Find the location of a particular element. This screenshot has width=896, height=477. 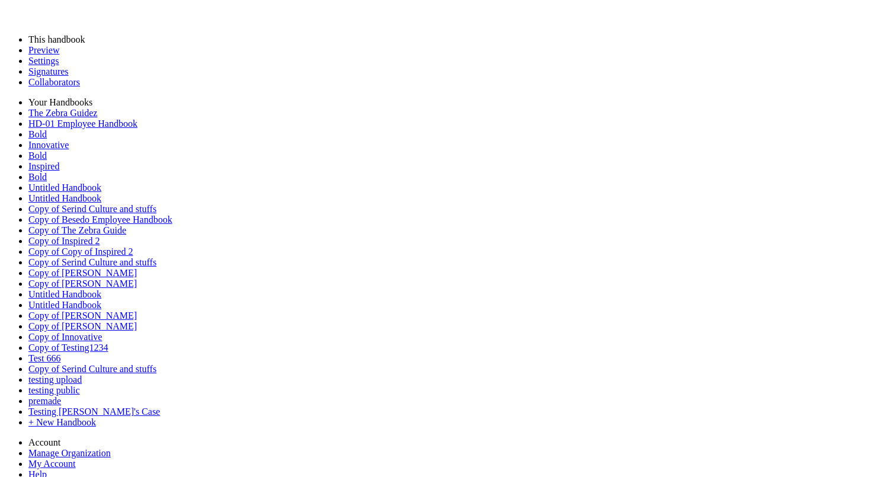

a: Copy of Innovative is located at coordinates (65, 337).